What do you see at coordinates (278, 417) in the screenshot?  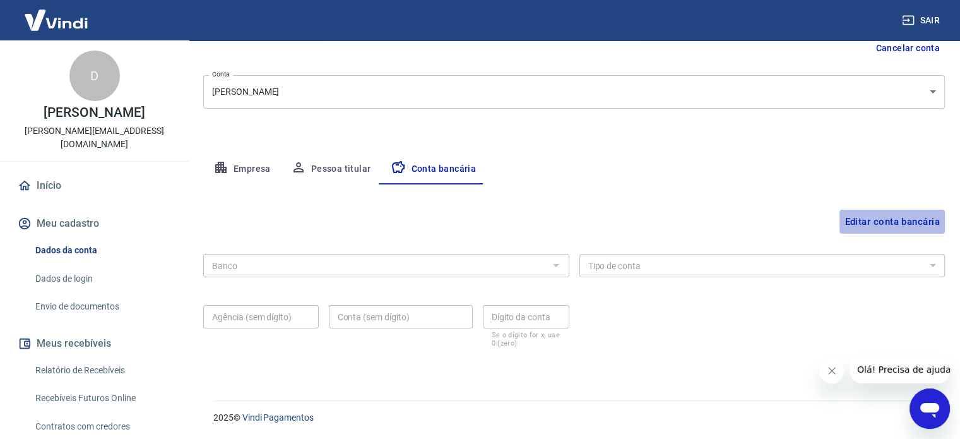 I see `a: Vindi Pagamentos` at bounding box center [278, 417].